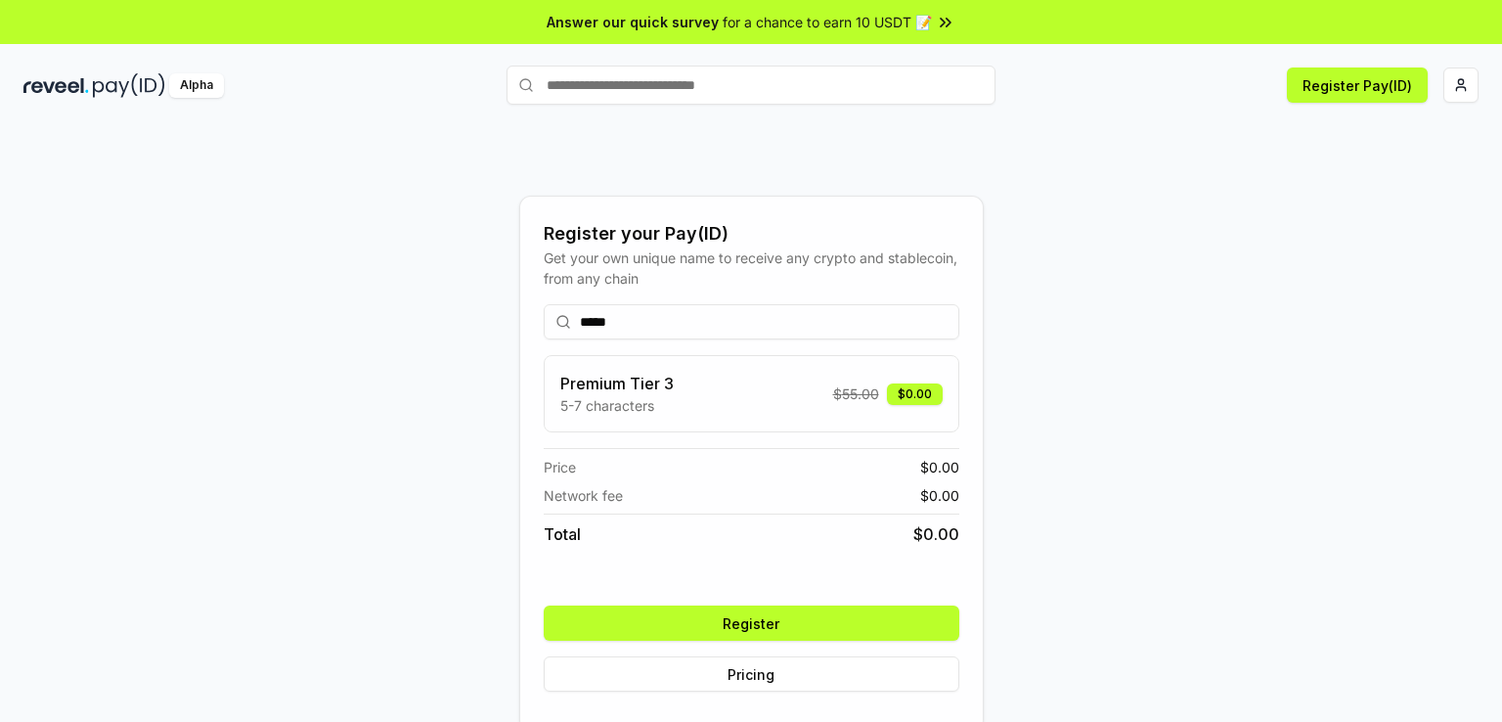 The width and height of the screenshot is (1502, 722). What do you see at coordinates (915, 394) in the screenshot?
I see `div: $0.00` at bounding box center [915, 394].